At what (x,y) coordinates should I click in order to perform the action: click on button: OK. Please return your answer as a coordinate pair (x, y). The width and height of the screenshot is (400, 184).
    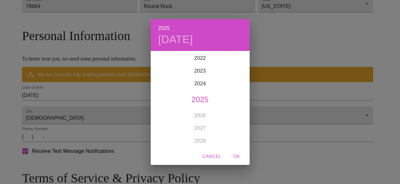
    Looking at the image, I should click on (237, 157).